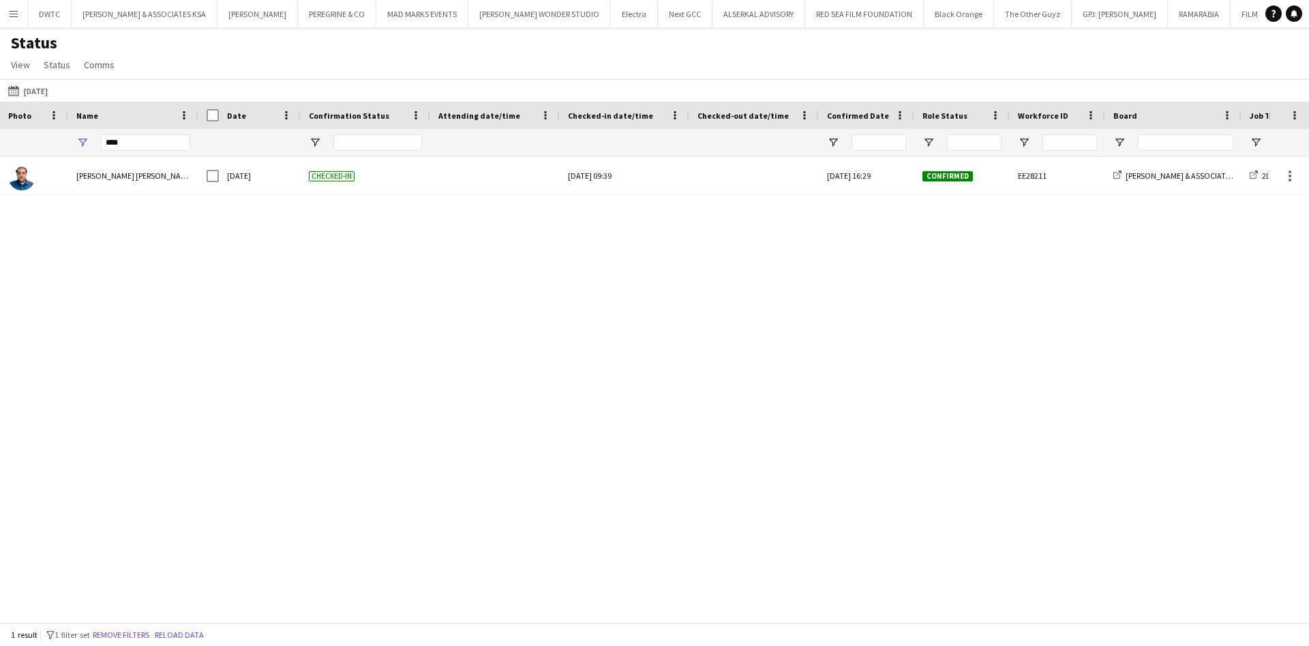  What do you see at coordinates (1267, 115) in the screenshot?
I see `span: Job Title` at bounding box center [1267, 115].